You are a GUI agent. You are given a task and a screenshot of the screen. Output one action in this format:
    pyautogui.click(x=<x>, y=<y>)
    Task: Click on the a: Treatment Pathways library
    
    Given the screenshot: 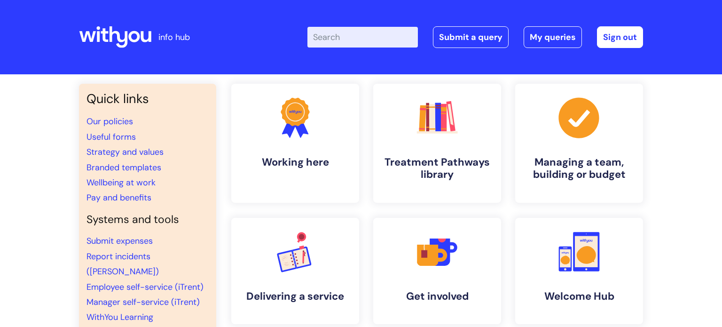 What is the action you would take?
    pyautogui.click(x=437, y=143)
    